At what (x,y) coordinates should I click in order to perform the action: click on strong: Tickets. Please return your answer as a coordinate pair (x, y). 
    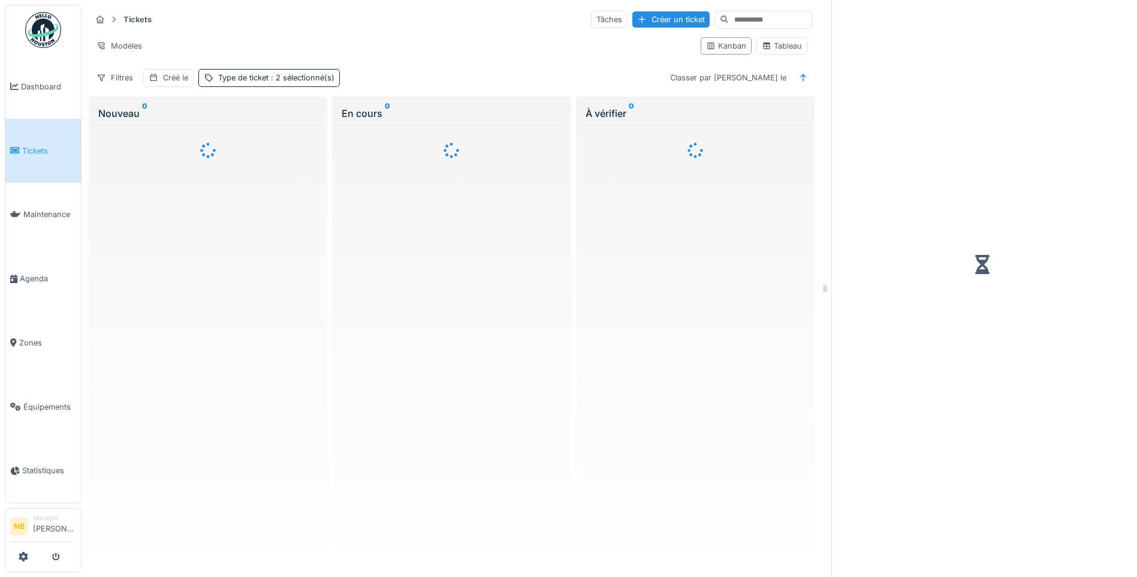
    Looking at the image, I should click on (137, 19).